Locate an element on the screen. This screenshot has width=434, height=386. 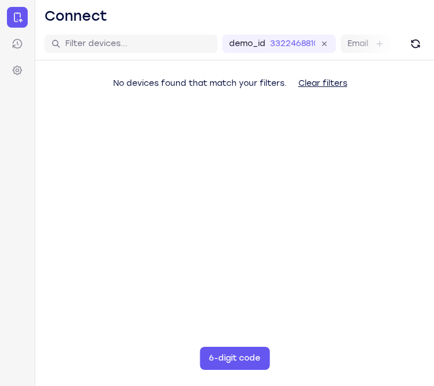
button: Refresh is located at coordinates (415, 44).